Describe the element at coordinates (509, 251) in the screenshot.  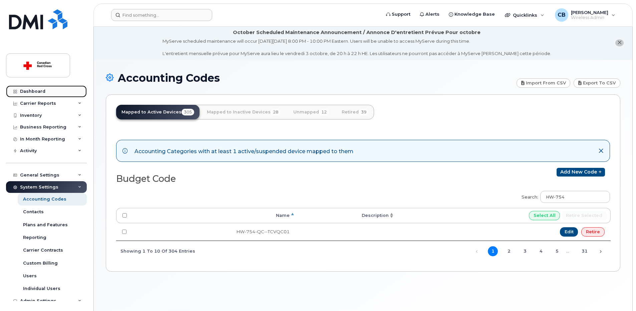
I see `a: 2` at that location.